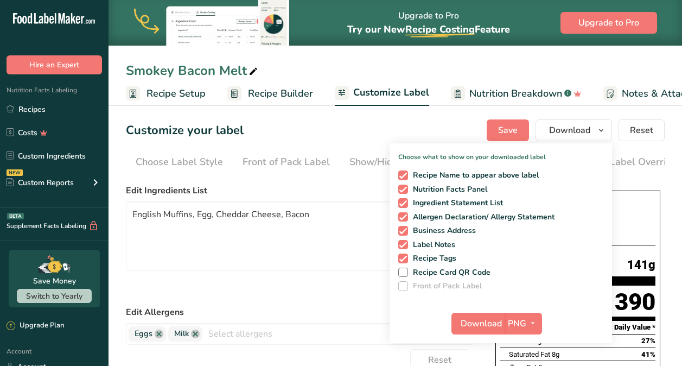 This screenshot has width=682, height=366. Describe the element at coordinates (433, 258) in the screenshot. I see `span: Recipe Tags` at that location.